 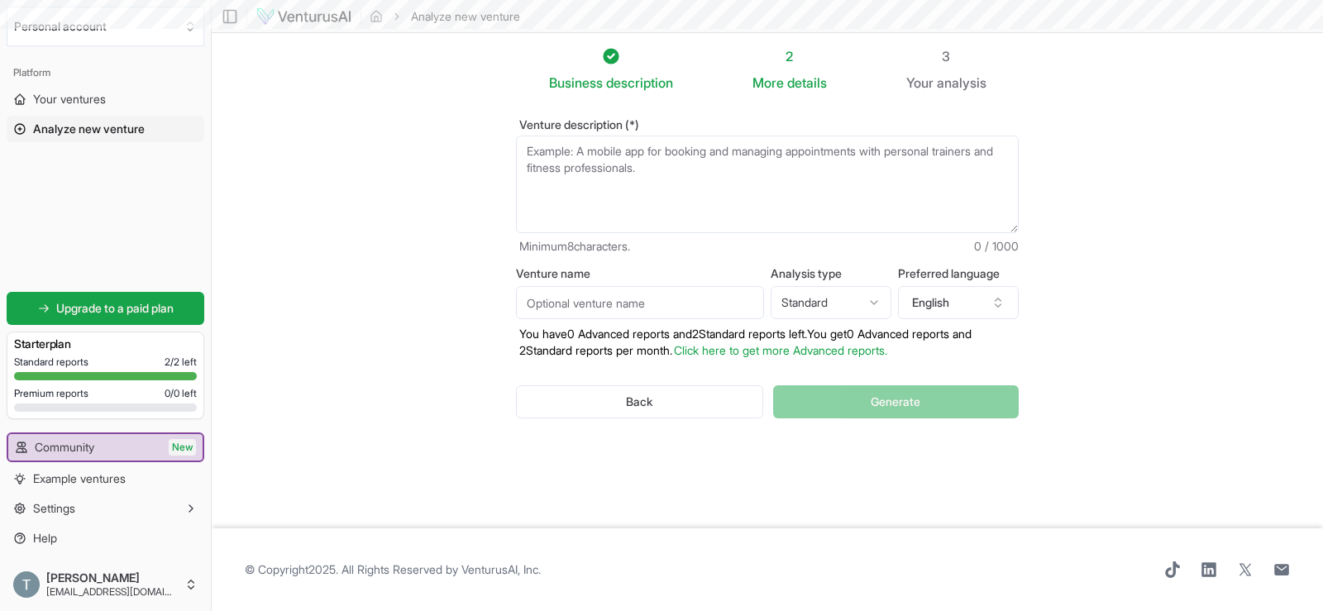 What do you see at coordinates (639, 402) in the screenshot?
I see `button: Back` at bounding box center [639, 402].